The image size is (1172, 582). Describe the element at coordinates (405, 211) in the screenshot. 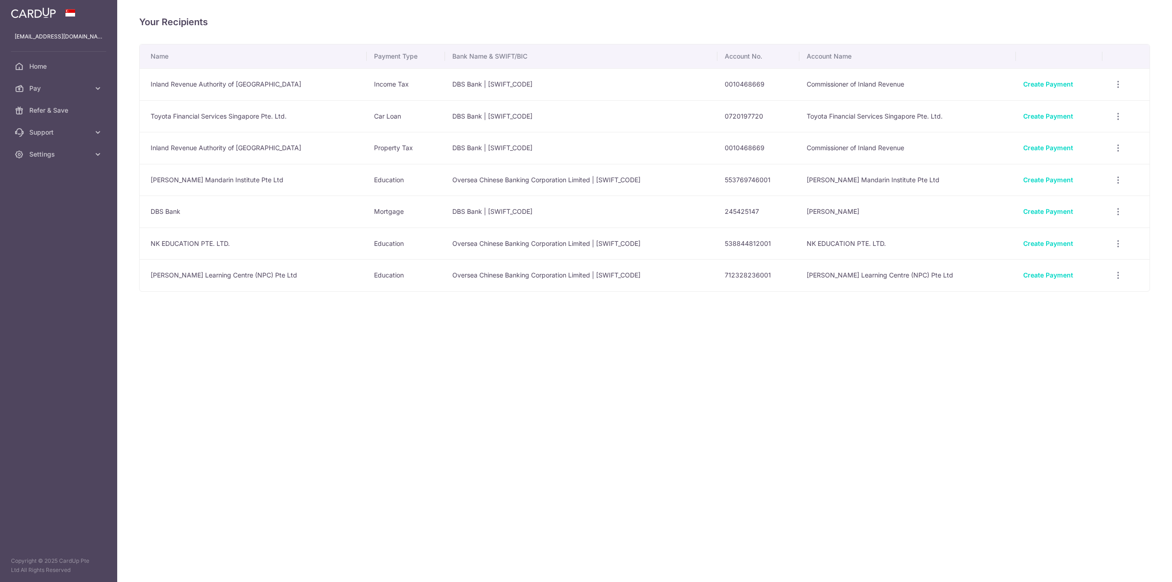

I see `td: Mortgage` at that location.